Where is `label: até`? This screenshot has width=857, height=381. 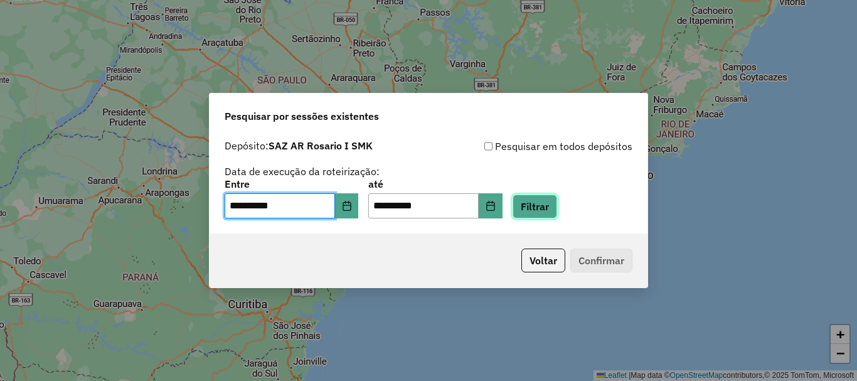 label: até is located at coordinates (435, 184).